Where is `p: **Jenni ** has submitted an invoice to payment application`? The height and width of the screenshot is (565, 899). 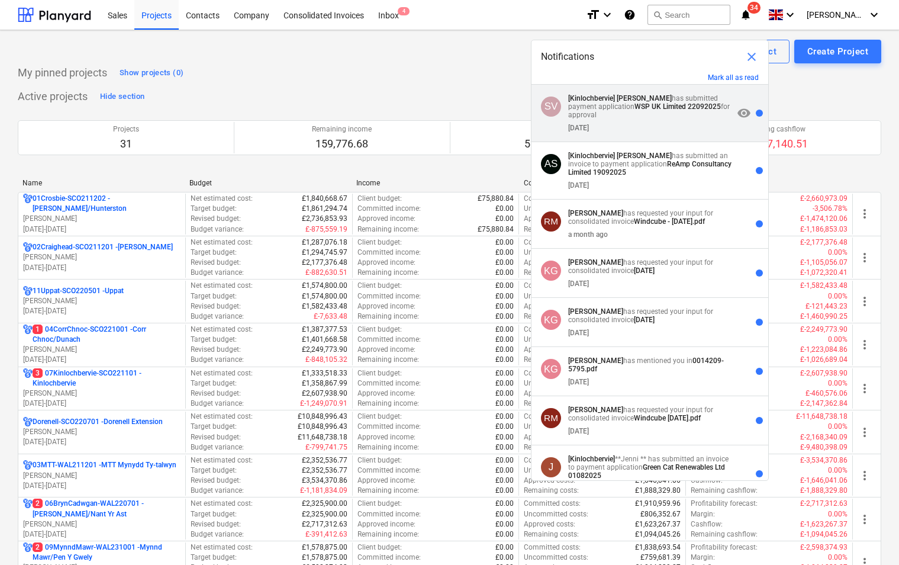
p: **Jenni ** has submitted an invoice to payment application is located at coordinates (651, 467).